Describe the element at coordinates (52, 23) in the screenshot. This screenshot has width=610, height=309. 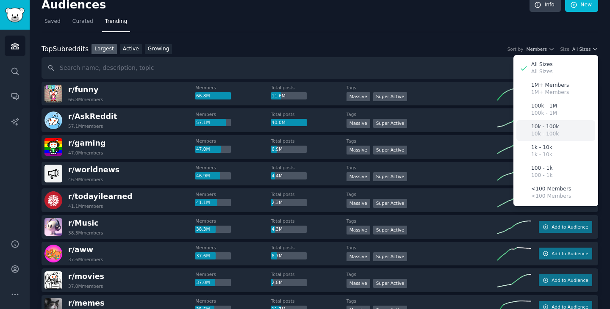
I see `a: Saved` at that location.